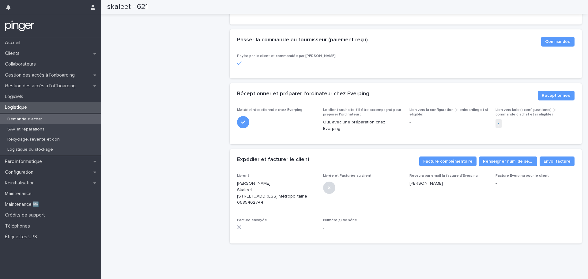 The width and height of the screenshot is (588, 279). What do you see at coordinates (21, 64) in the screenshot?
I see `p: Collaborateurs` at bounding box center [21, 64].